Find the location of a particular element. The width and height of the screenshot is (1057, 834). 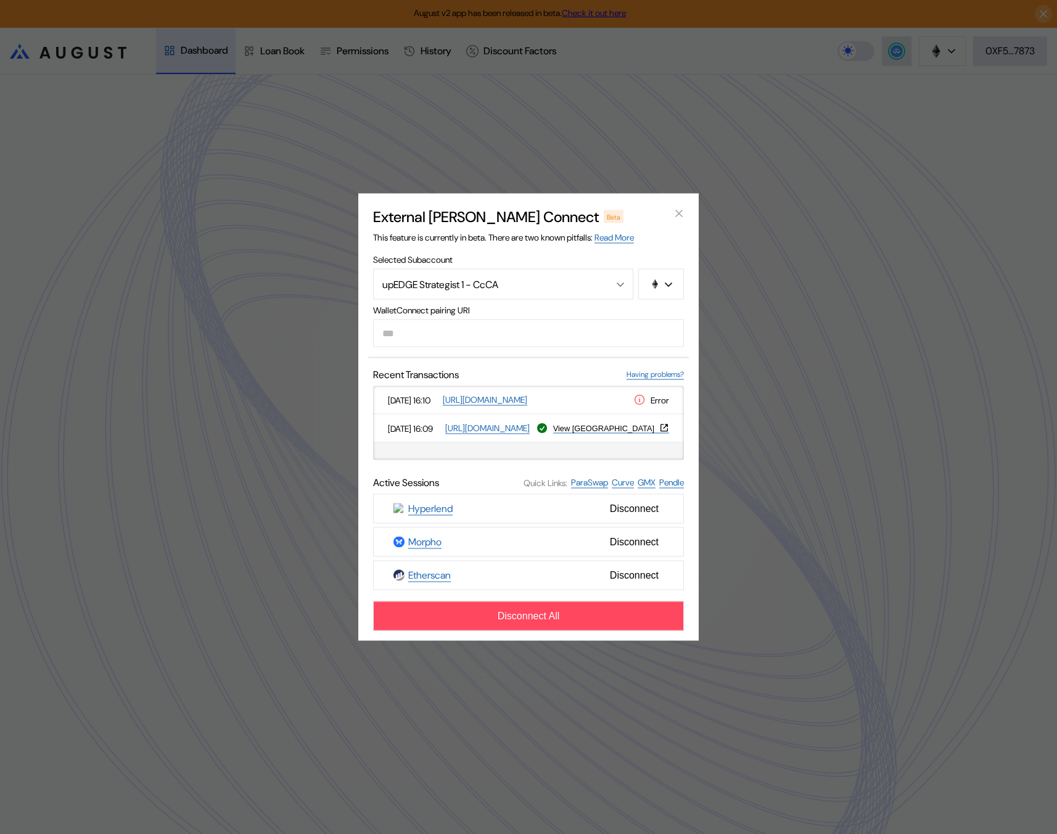

img: chain logo is located at coordinates (655, 284).